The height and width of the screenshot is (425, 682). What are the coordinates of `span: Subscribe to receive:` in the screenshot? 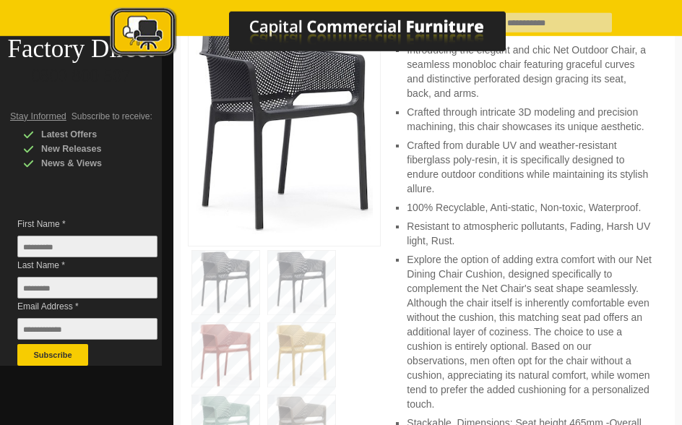 It's located at (112, 116).